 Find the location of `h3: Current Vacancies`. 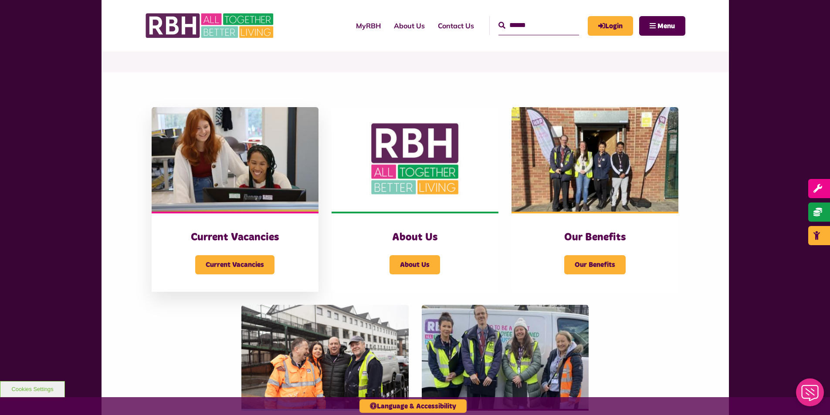

h3: Current Vacancies is located at coordinates (235, 238).